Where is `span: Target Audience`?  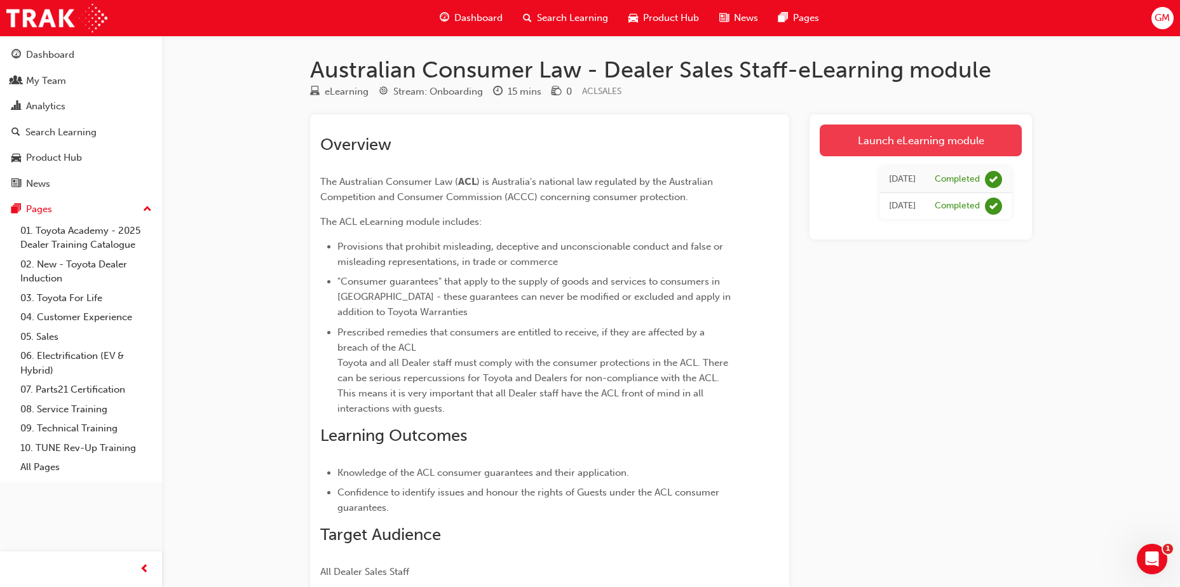 span: Target Audience is located at coordinates (381, 535).